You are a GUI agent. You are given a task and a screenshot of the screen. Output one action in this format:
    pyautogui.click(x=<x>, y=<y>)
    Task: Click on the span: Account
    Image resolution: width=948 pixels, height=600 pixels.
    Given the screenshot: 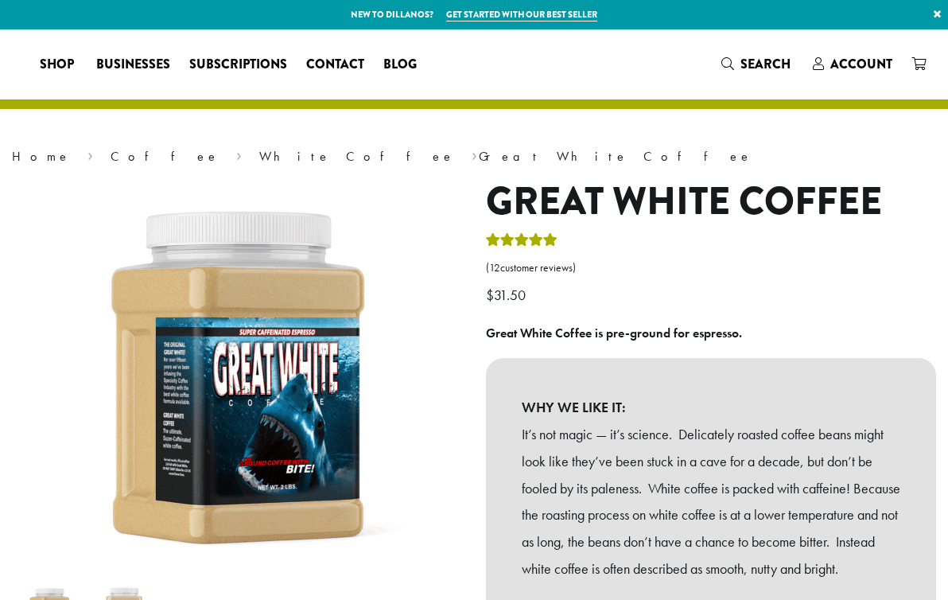 What is the action you would take?
    pyautogui.click(x=861, y=64)
    